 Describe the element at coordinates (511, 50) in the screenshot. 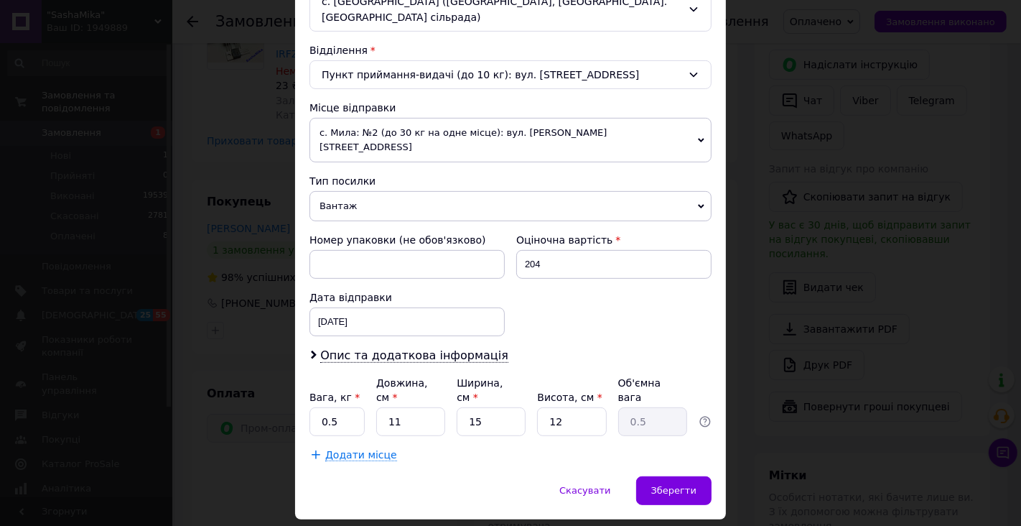

I see `div: Відділення` at that location.